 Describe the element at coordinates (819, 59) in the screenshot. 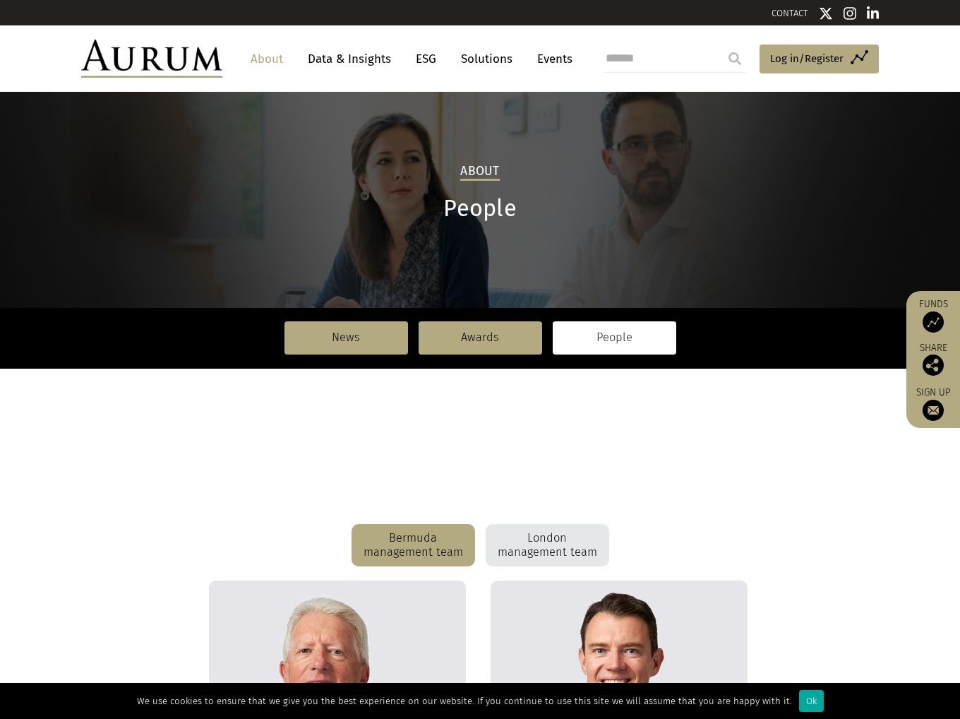

I see `a: Log in/Register` at that location.